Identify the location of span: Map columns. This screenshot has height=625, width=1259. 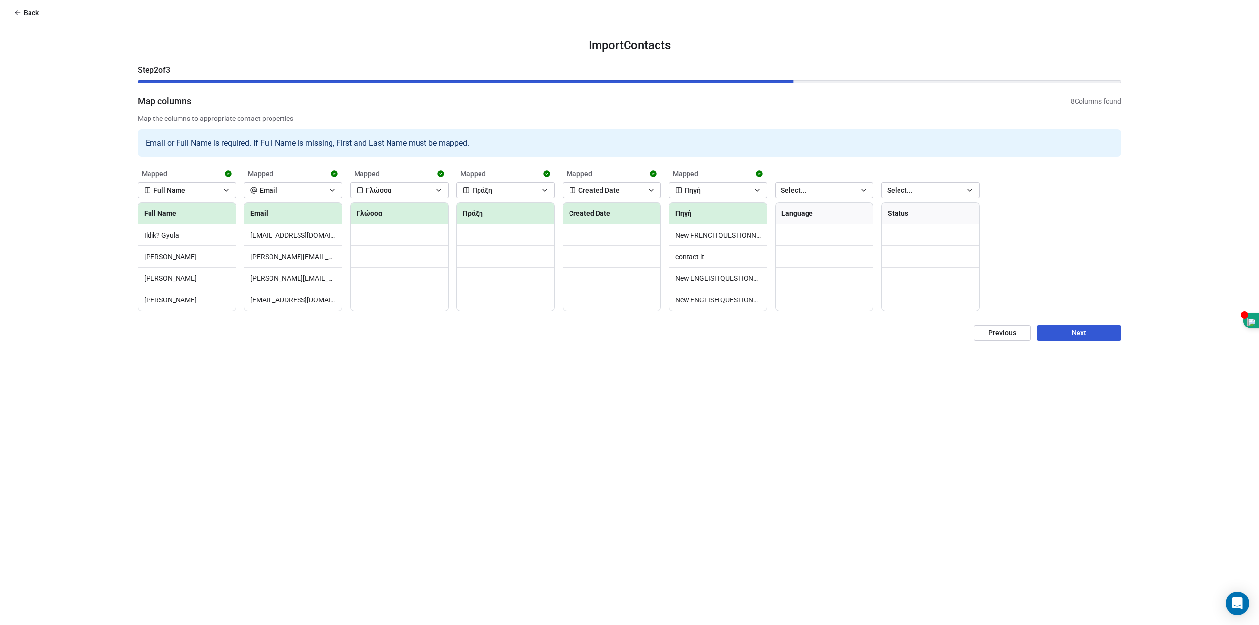
(164, 101).